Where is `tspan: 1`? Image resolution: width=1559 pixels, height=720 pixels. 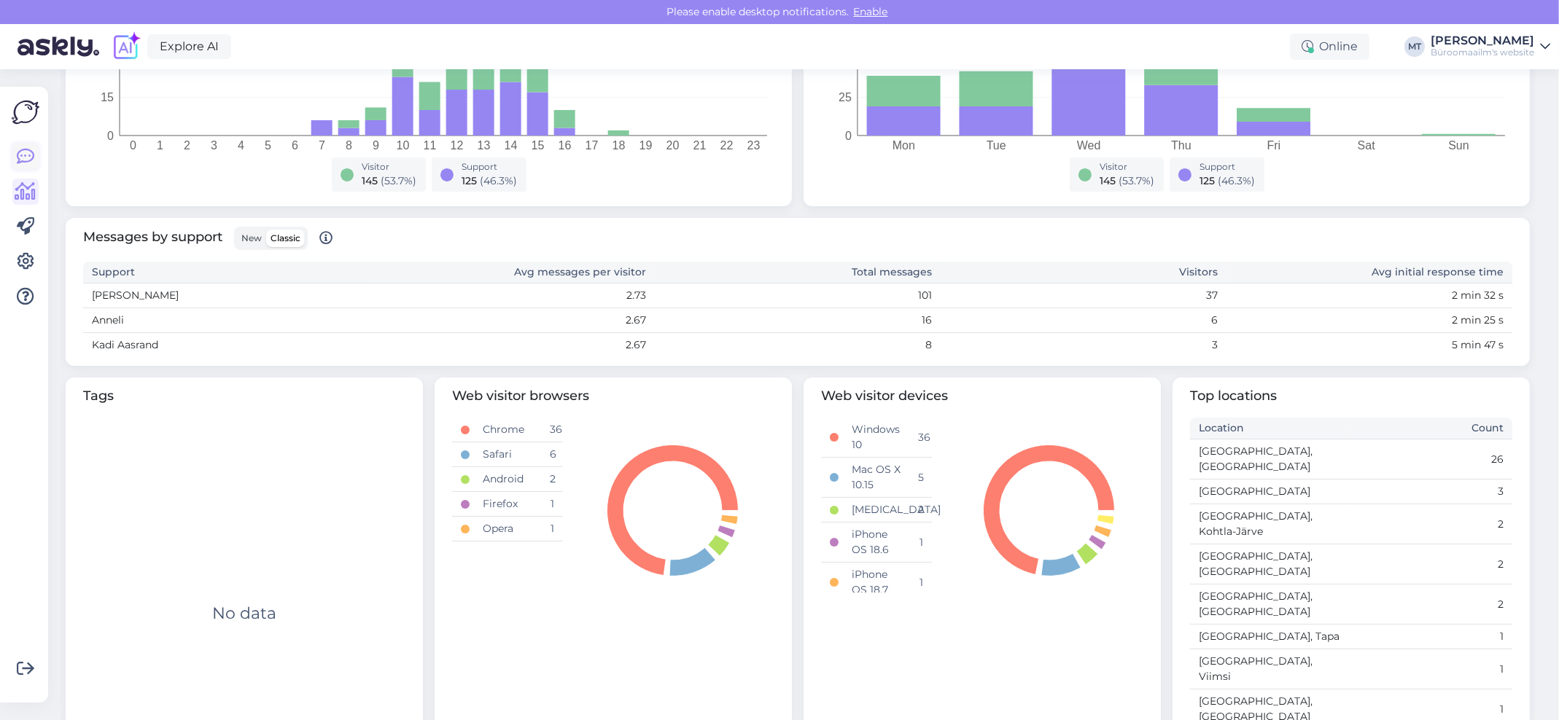
tspan: 1 is located at coordinates (160, 145).